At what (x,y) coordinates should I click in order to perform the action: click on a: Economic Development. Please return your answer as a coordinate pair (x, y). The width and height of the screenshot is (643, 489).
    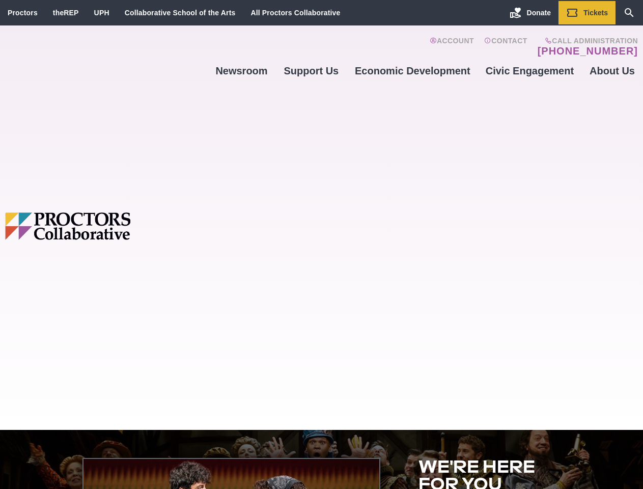
    Looking at the image, I should click on (412, 71).